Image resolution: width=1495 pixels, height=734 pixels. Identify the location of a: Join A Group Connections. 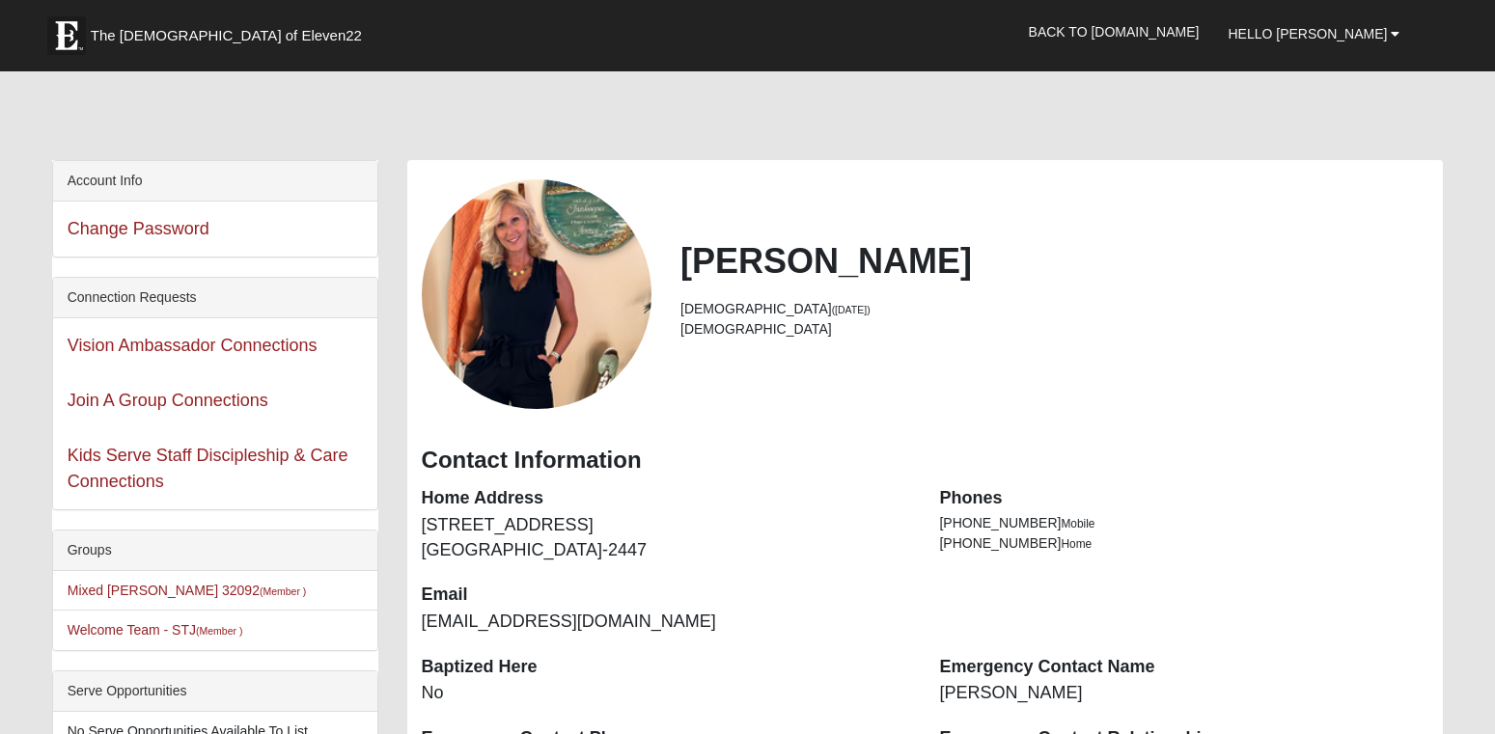
(168, 400).